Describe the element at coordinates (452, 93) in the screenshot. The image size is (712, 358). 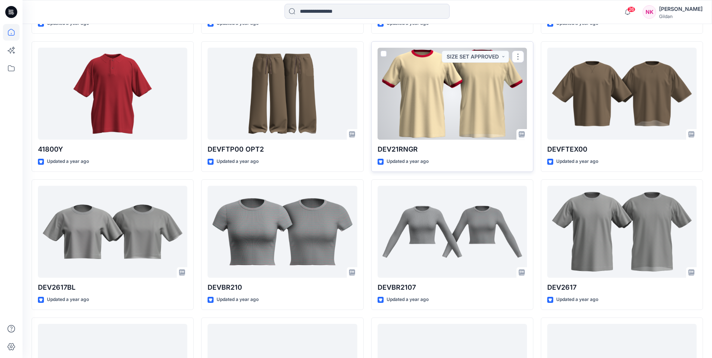
I see `a: DEV21RNGR` at that location.